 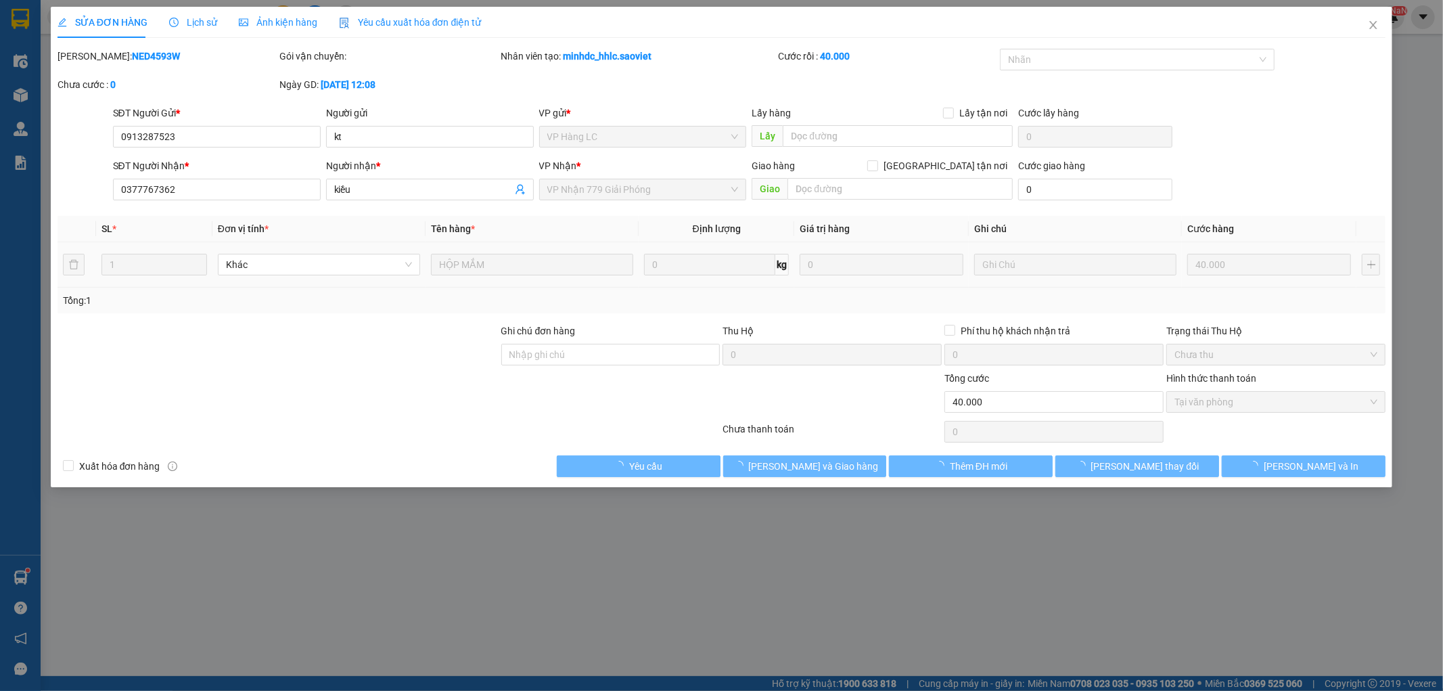 What do you see at coordinates (1276, 331) in the screenshot?
I see `div: Trạng thái Thu Hộ` at bounding box center [1276, 331].